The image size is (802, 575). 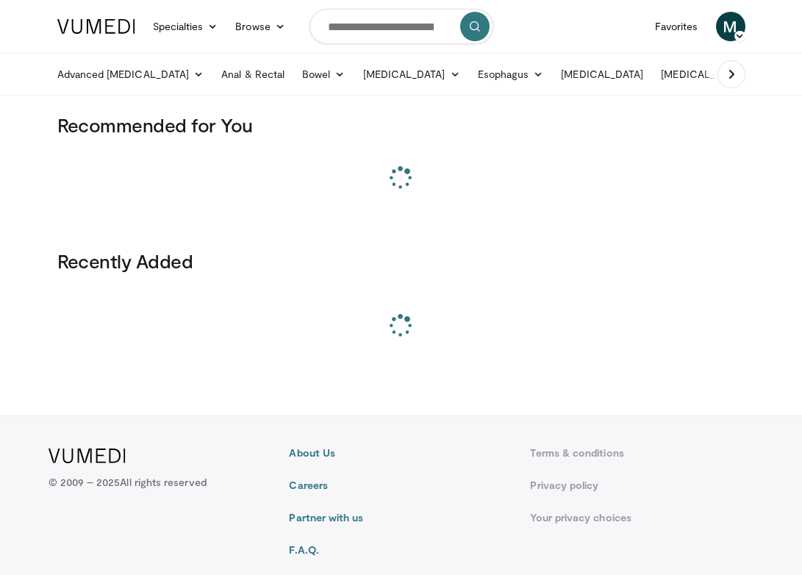 What do you see at coordinates (401, 453) in the screenshot?
I see `a: About Us` at bounding box center [401, 453].